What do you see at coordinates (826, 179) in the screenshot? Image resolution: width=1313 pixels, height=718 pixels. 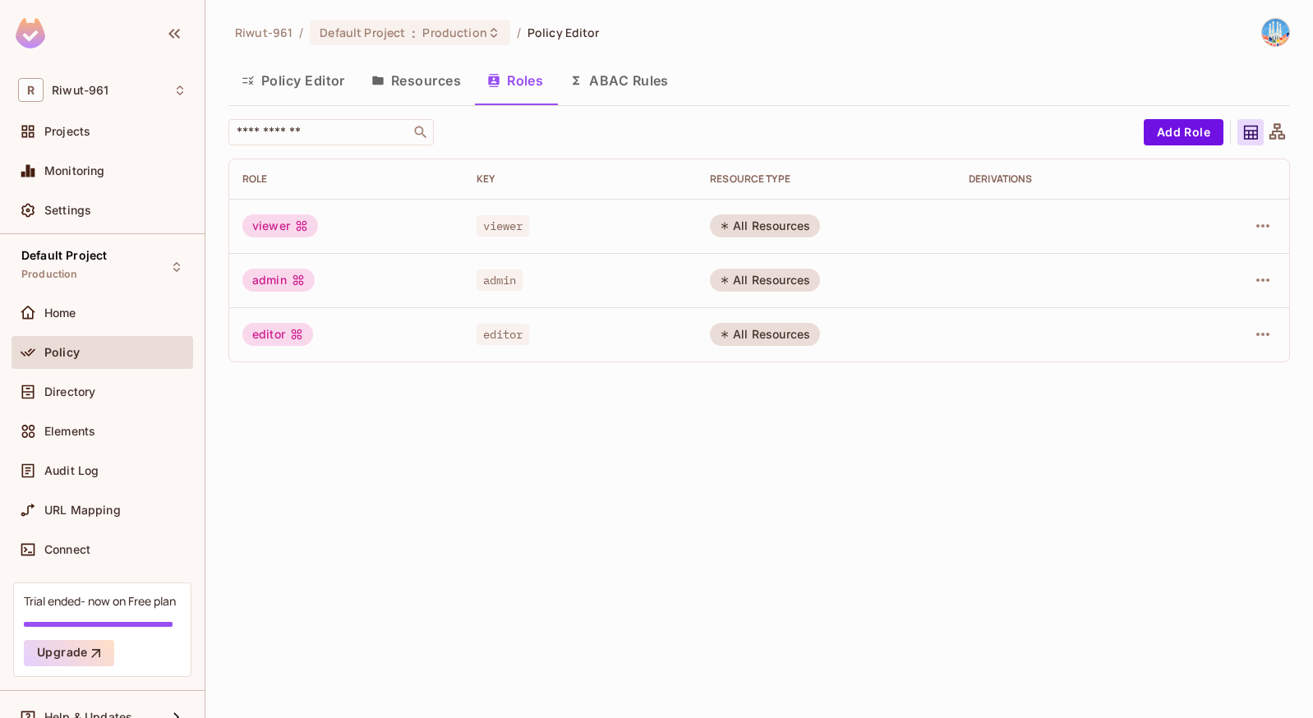 I see `div: RESOURCE TYPE` at bounding box center [826, 179].